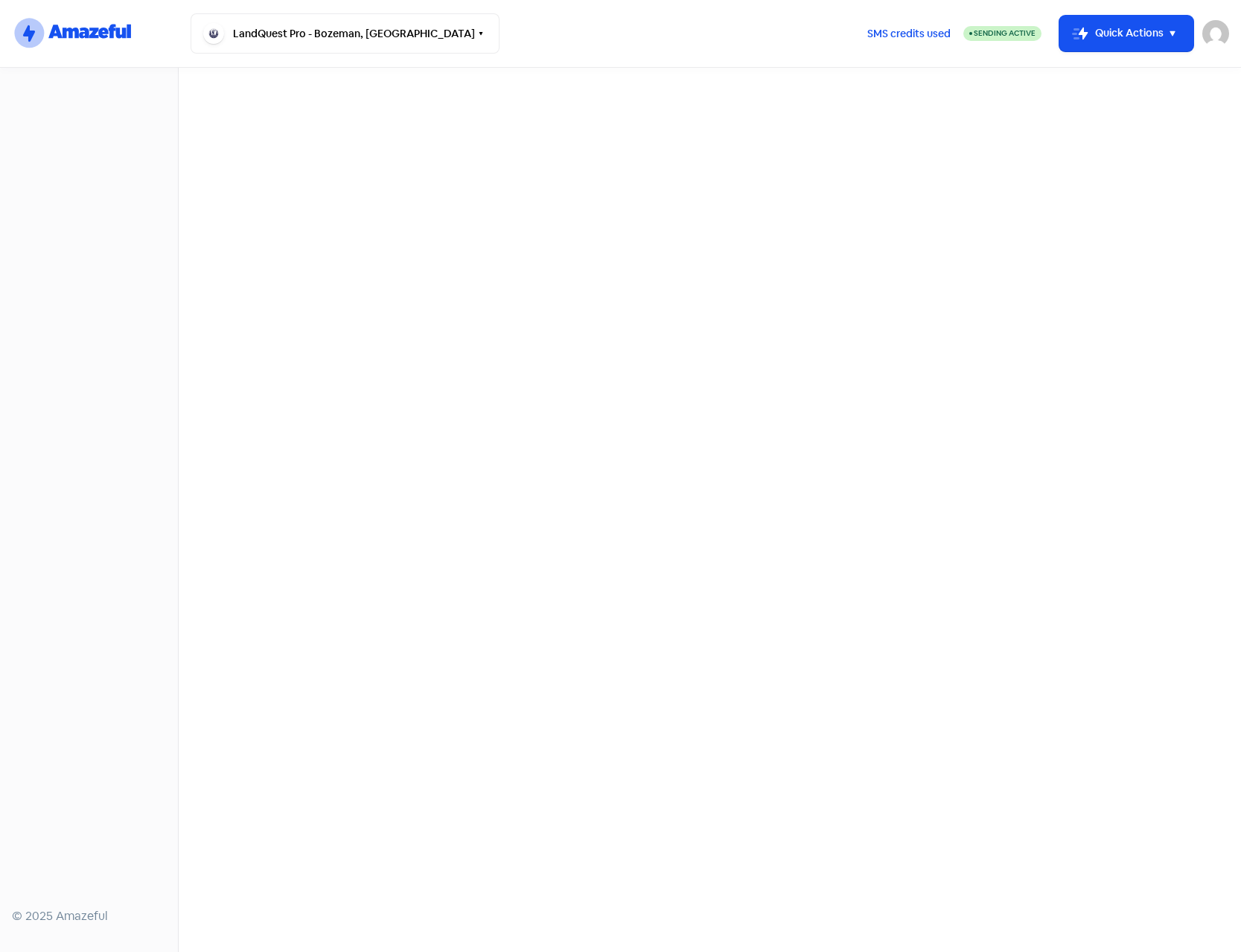 Image resolution: width=1241 pixels, height=952 pixels. What do you see at coordinates (909, 34) in the screenshot?
I see `span: SMS credits used` at bounding box center [909, 34].